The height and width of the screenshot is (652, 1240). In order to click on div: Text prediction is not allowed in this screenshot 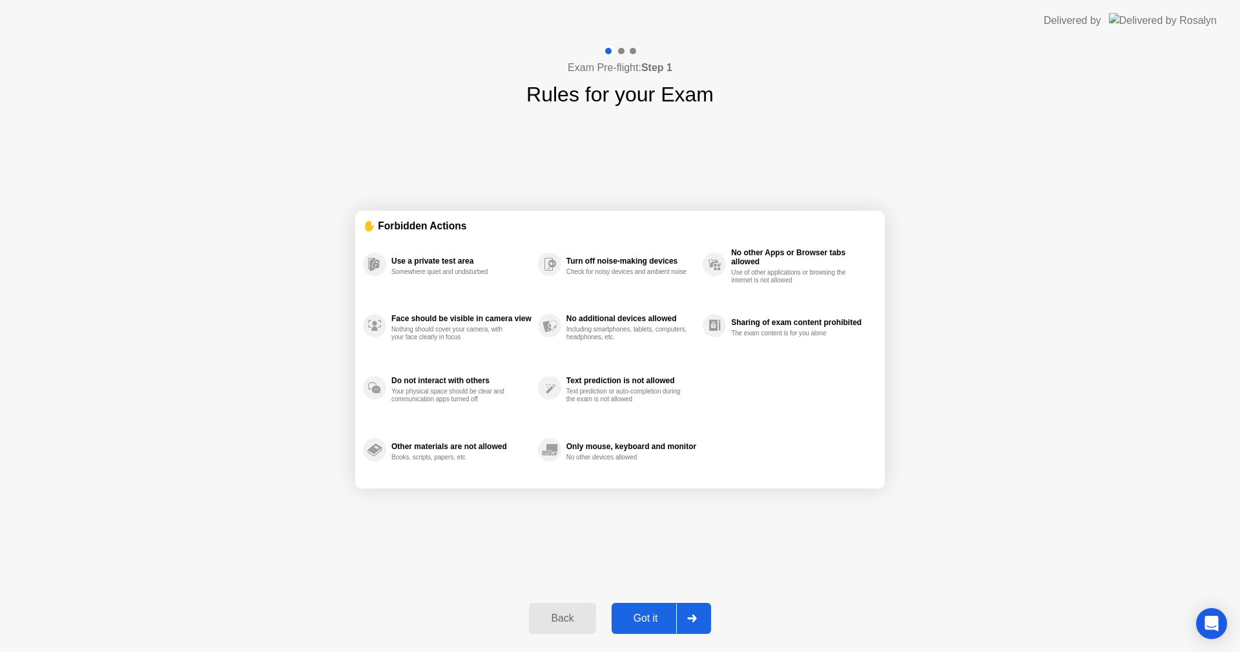, I will do `click(631, 380)`.